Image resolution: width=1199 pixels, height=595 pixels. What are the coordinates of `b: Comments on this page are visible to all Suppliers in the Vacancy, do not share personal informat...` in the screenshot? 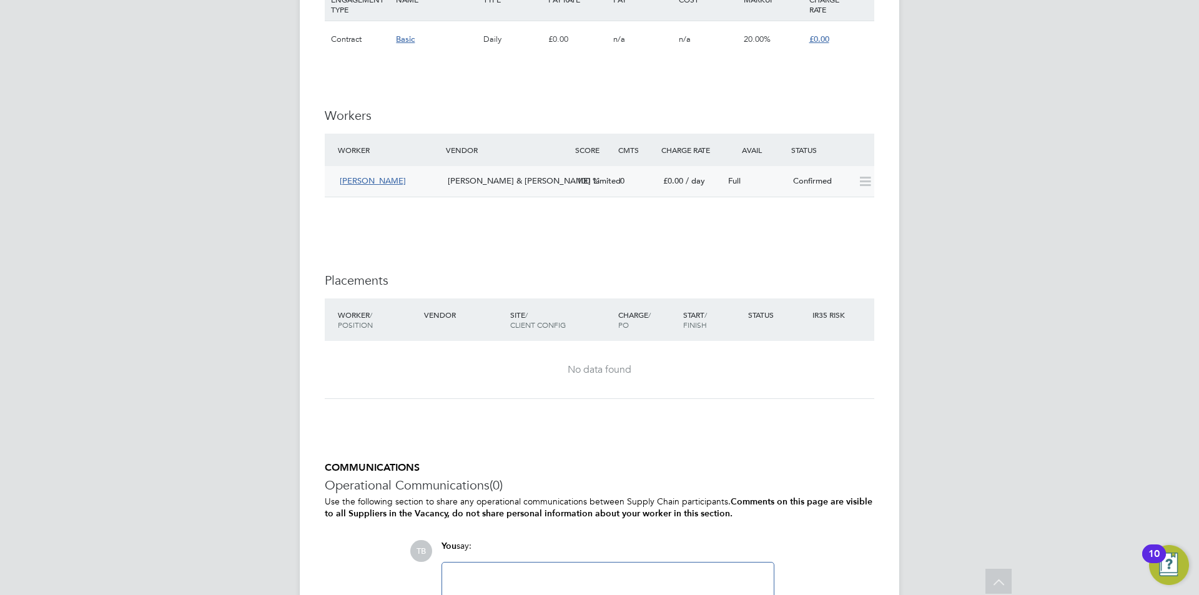 It's located at (598, 508).